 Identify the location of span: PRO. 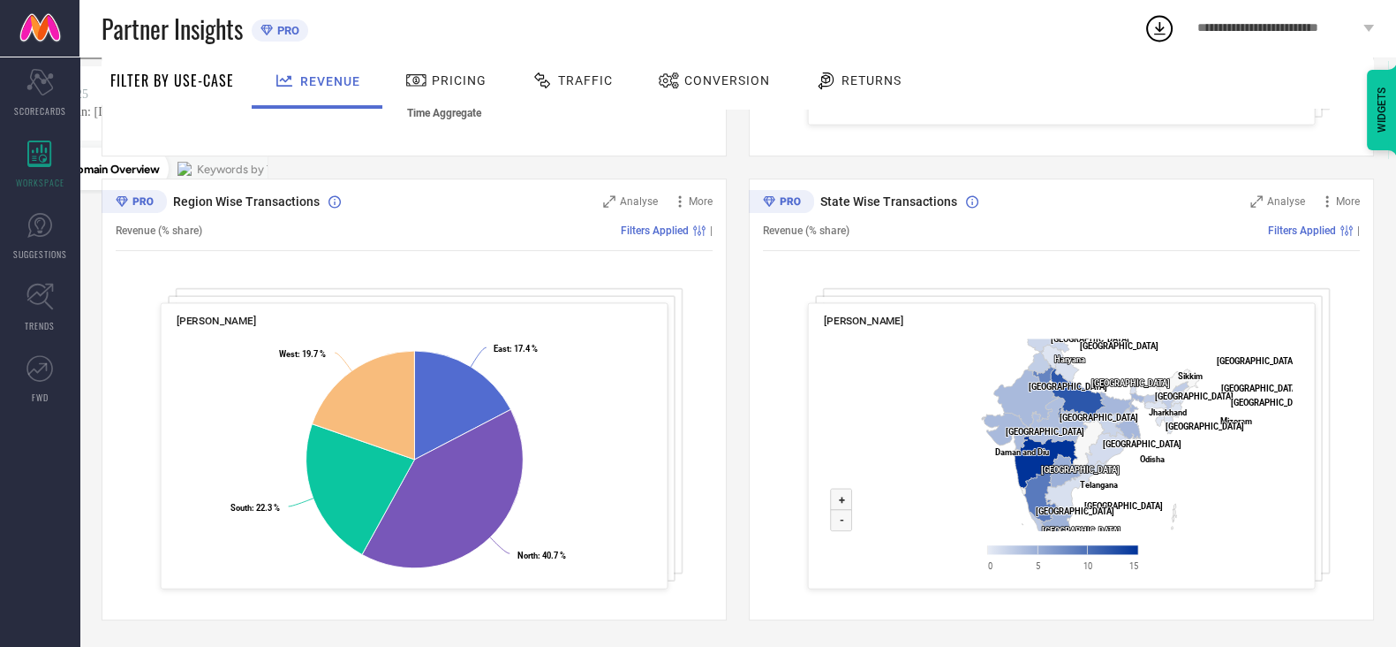
(286, 30).